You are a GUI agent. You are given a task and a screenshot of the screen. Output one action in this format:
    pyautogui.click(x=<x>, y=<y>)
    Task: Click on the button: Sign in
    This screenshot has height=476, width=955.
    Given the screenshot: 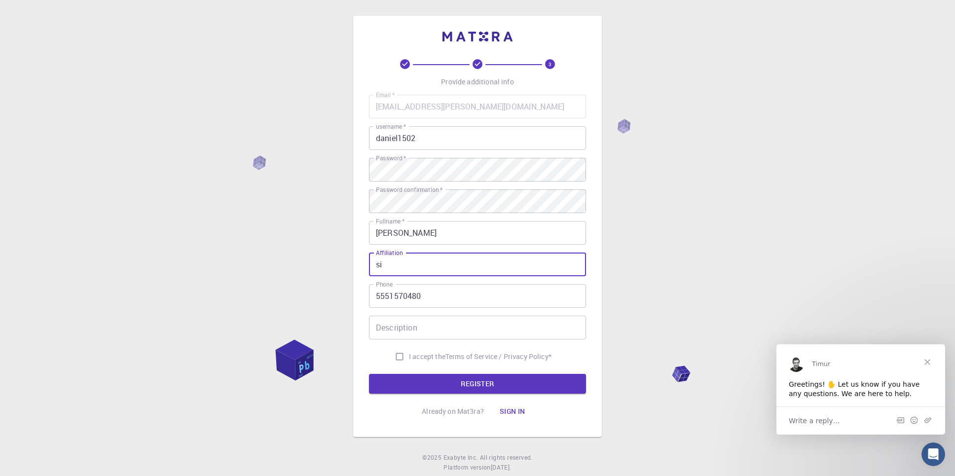 What is the action you would take?
    pyautogui.click(x=512, y=411)
    